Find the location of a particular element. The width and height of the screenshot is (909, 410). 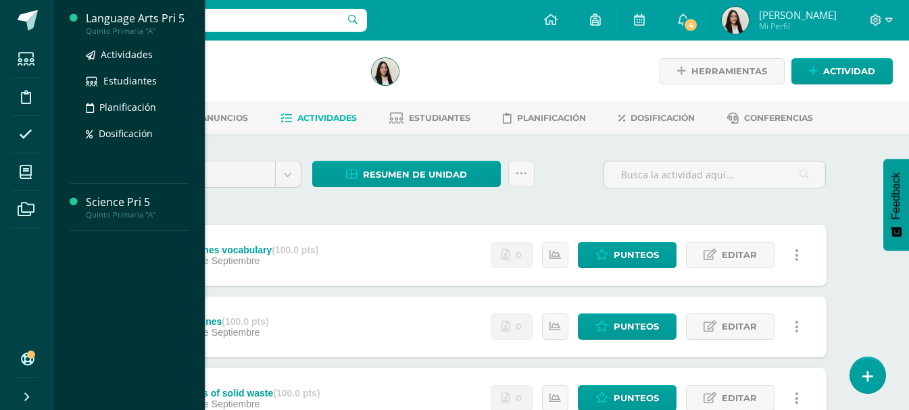

span: Conferencias is located at coordinates (778, 118).